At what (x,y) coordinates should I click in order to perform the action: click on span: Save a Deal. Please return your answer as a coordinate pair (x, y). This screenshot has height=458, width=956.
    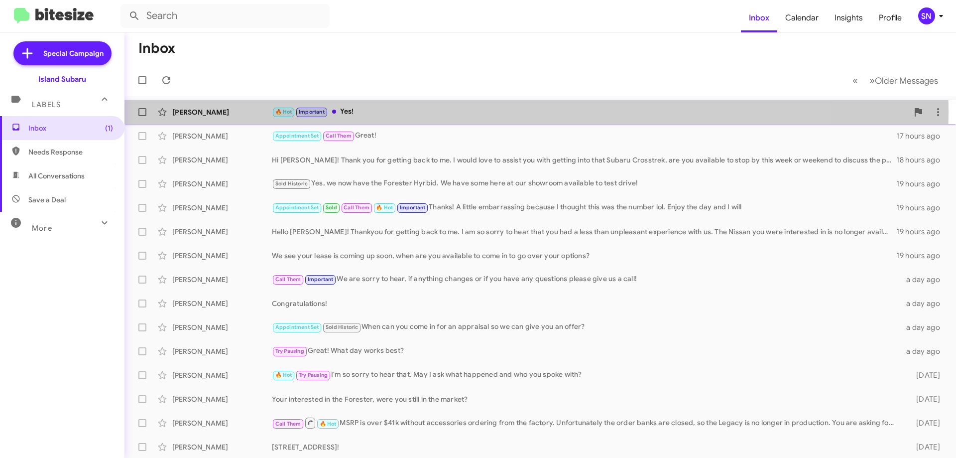
    Looking at the image, I should click on (47, 200).